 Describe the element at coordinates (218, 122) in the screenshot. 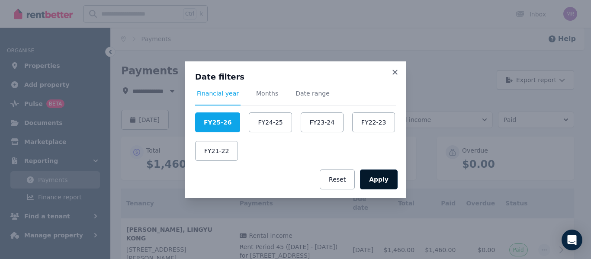

I see `button: FY25-26` at that location.